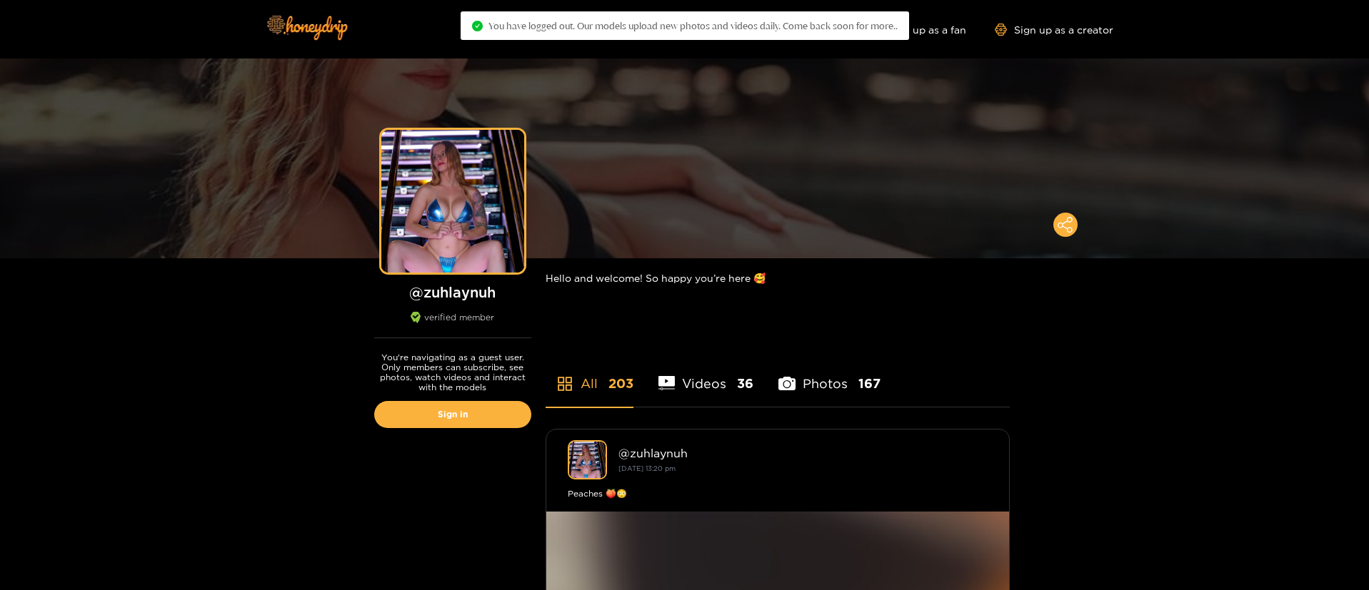 This screenshot has height=590, width=1369. Describe the element at coordinates (589, 375) in the screenshot. I see `li: All` at that location.